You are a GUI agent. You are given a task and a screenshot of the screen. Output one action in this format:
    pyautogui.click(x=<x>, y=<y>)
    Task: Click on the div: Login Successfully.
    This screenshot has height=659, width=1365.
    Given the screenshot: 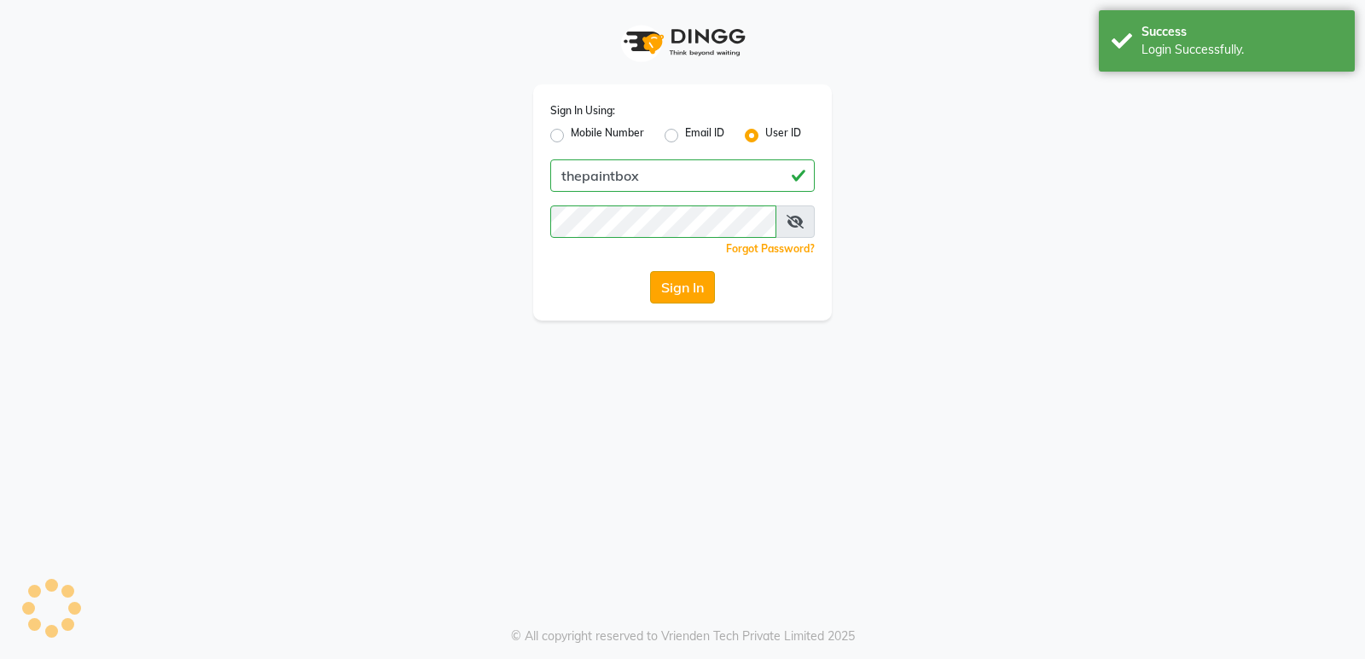 What is the action you would take?
    pyautogui.click(x=1241, y=49)
    